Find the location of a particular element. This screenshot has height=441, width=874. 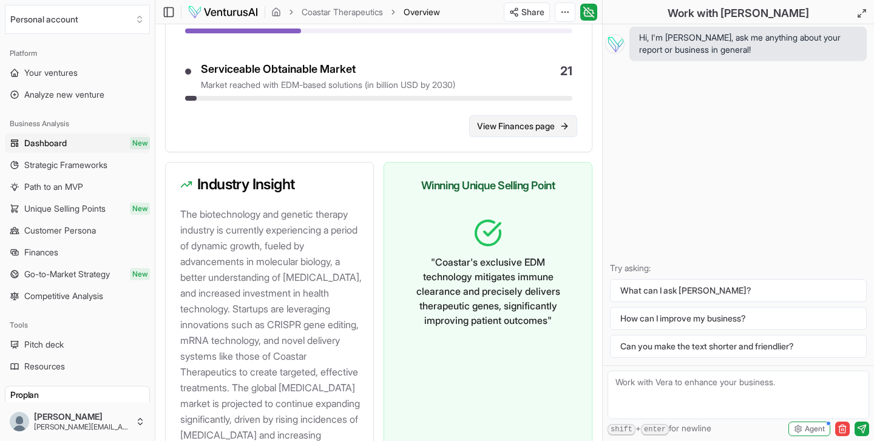

span: Finances is located at coordinates (41, 253).